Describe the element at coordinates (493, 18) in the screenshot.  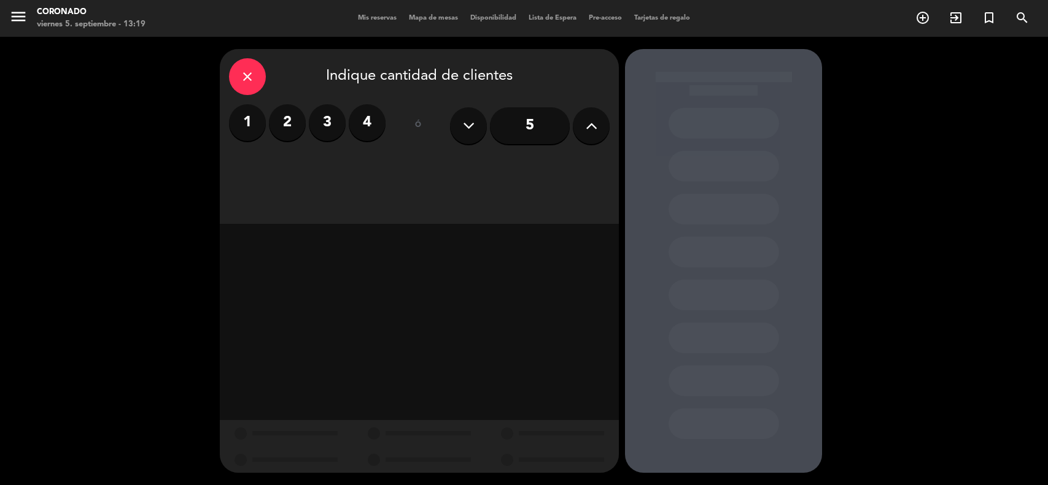
I see `span: Disponibilidad` at that location.